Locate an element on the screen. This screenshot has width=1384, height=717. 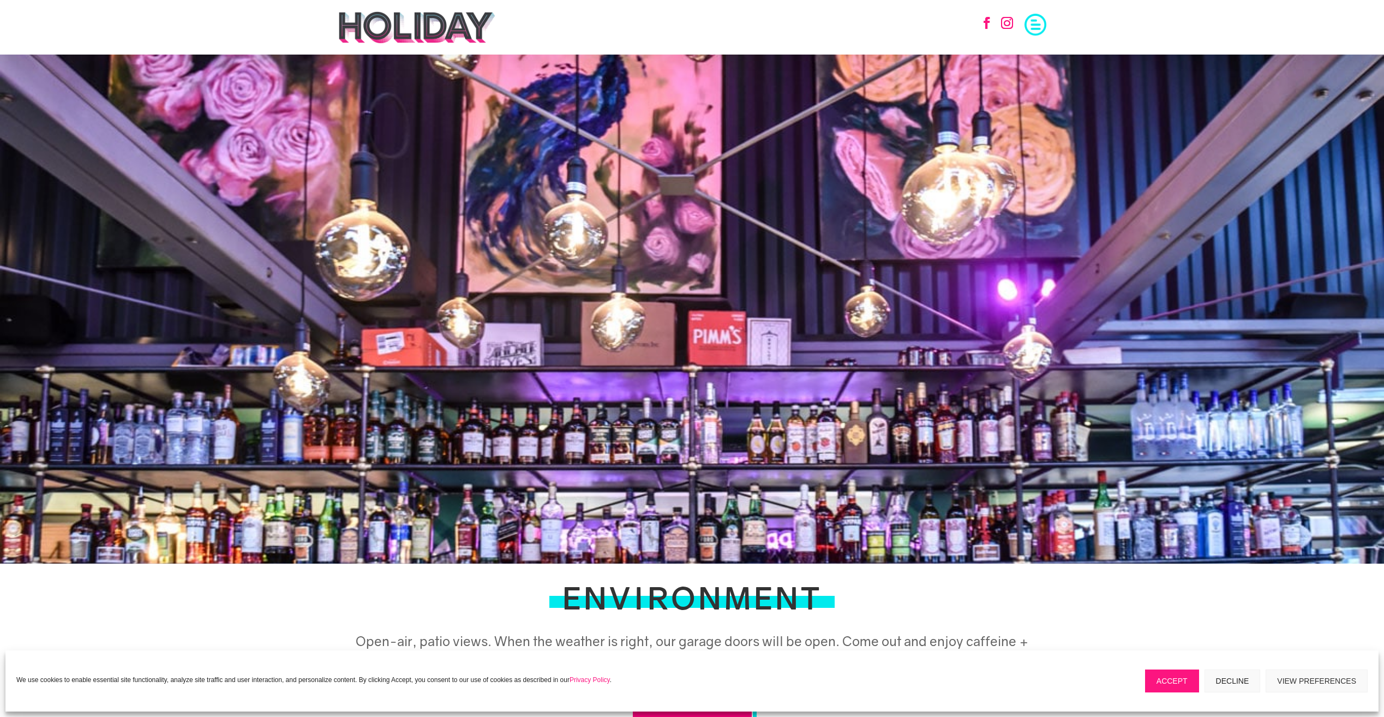
button: Decline is located at coordinates (1232, 681).